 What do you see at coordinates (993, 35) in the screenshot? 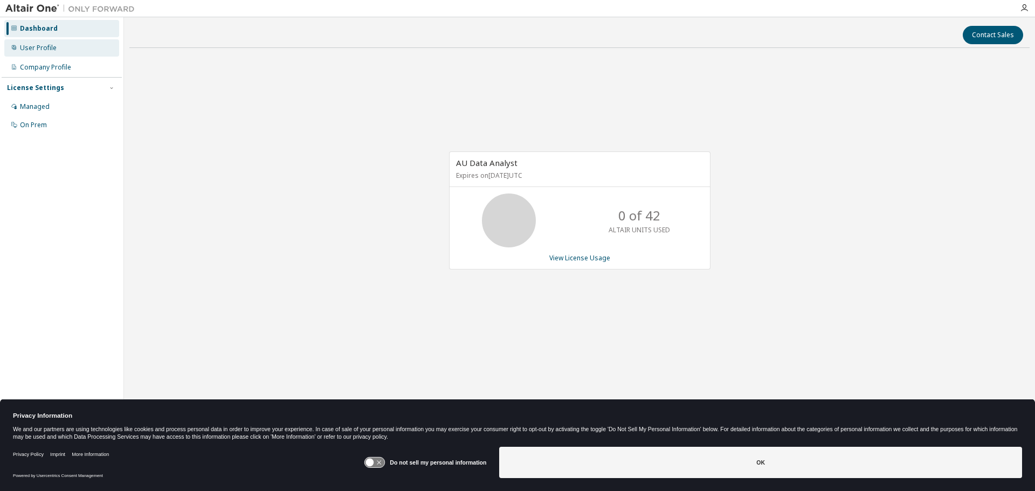
I see `button: Contact Sales` at bounding box center [993, 35].